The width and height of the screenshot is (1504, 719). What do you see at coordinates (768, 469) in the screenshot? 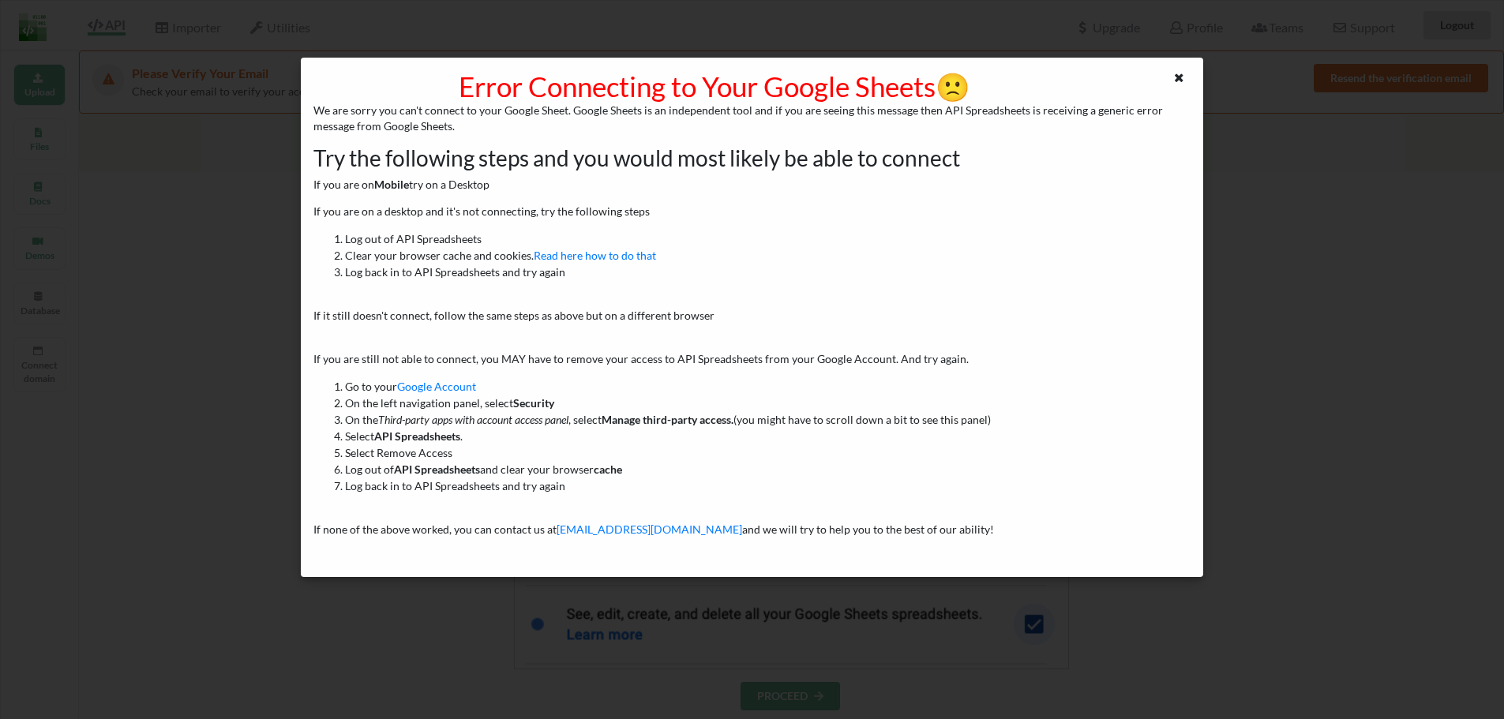
I see `li: Log out of and clear your browser` at bounding box center [768, 469].